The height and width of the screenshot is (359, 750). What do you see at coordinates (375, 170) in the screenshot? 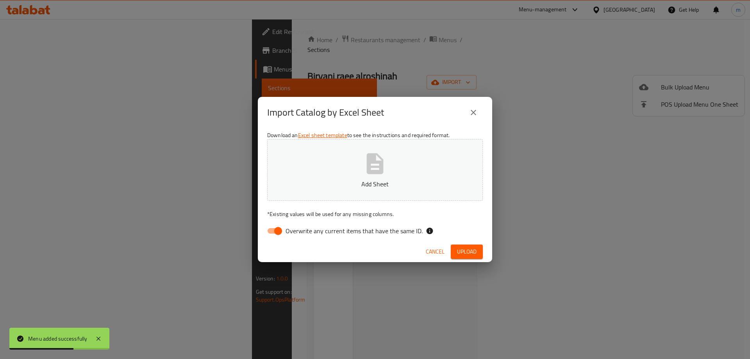
I see `button: Add Sheet` at bounding box center [375, 170].